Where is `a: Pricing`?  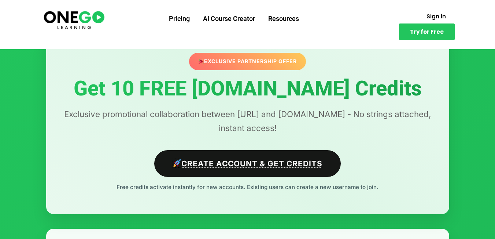 a: Pricing is located at coordinates (179, 19).